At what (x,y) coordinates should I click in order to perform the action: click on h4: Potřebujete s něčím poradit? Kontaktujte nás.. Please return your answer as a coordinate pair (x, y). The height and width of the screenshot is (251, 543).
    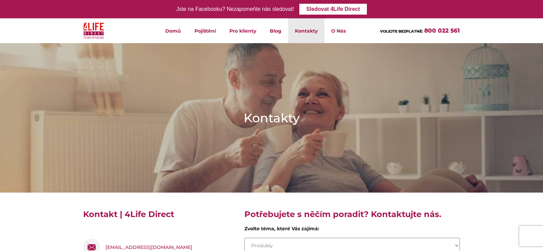
    Looking at the image, I should click on (352, 217).